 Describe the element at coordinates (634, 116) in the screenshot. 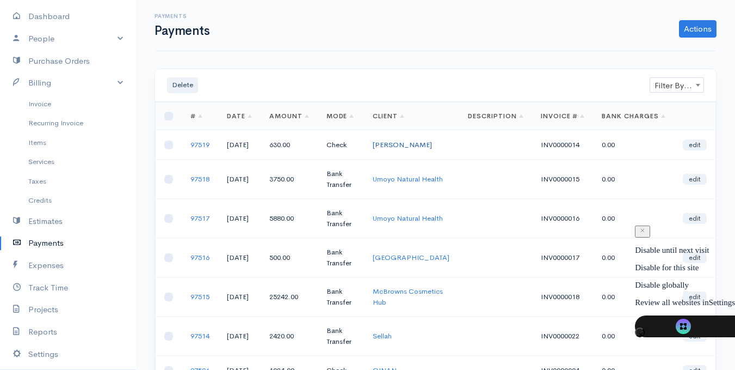

I see `a: Bank Charges` at that location.